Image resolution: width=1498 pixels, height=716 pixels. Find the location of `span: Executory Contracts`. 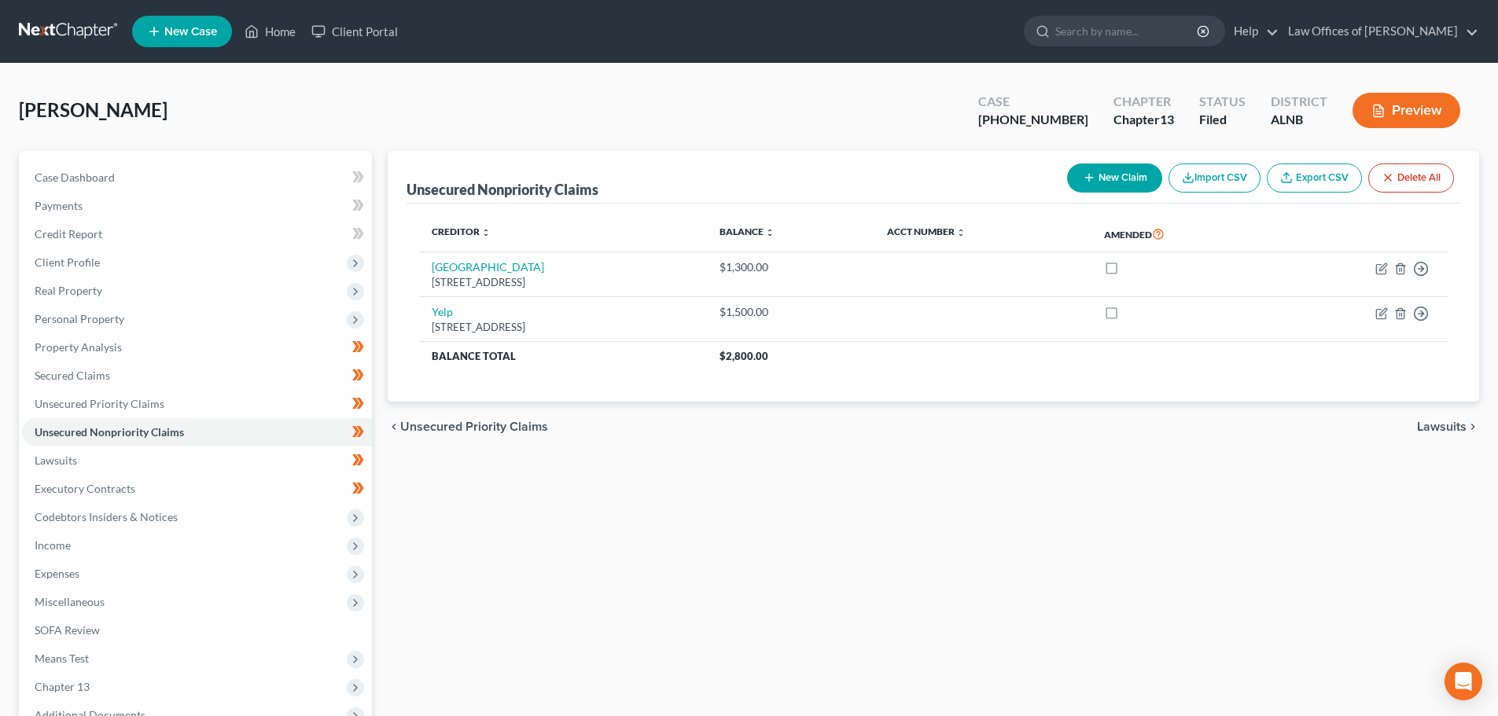

span: Executory Contracts is located at coordinates (85, 488).